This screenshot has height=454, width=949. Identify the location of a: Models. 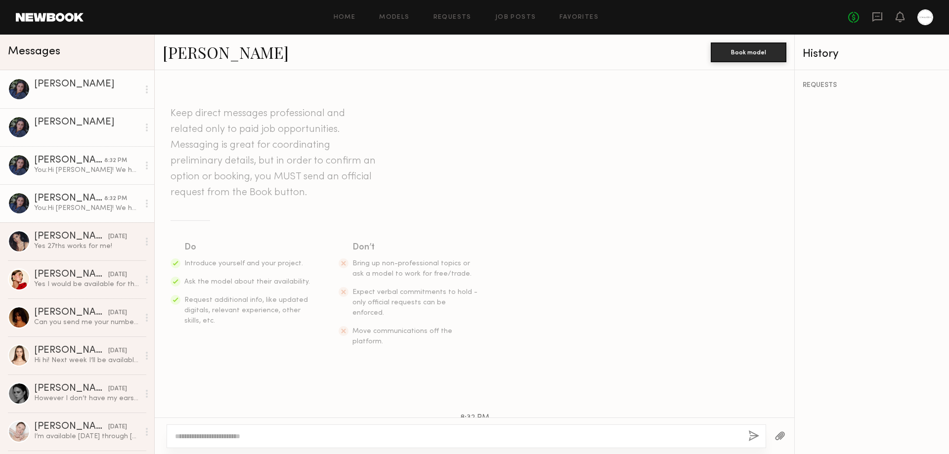
(394, 17).